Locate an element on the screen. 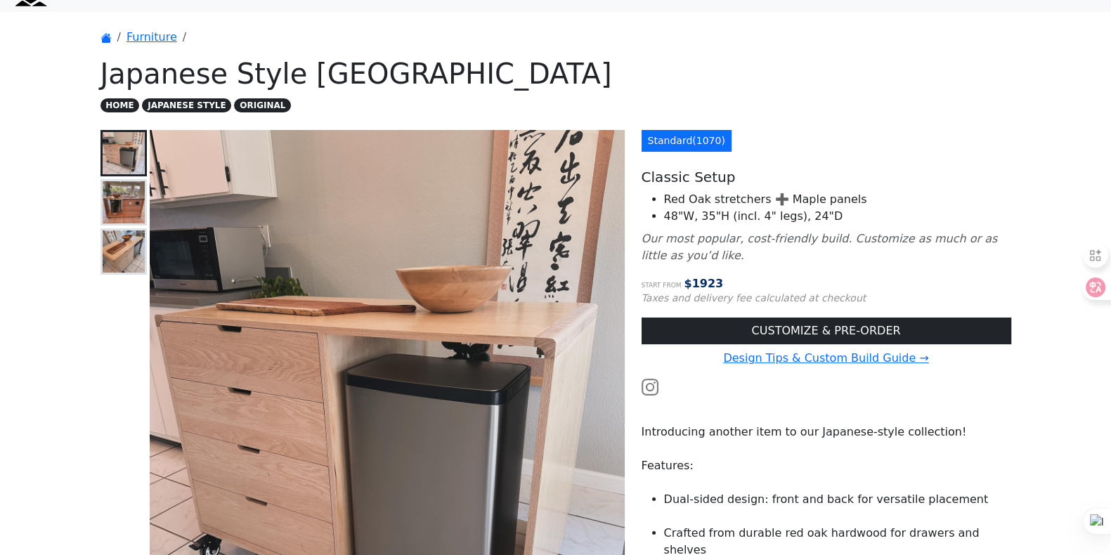 The width and height of the screenshot is (1111, 555). a: CUSTOMIZE & PRE-ORDER is located at coordinates (827, 331).